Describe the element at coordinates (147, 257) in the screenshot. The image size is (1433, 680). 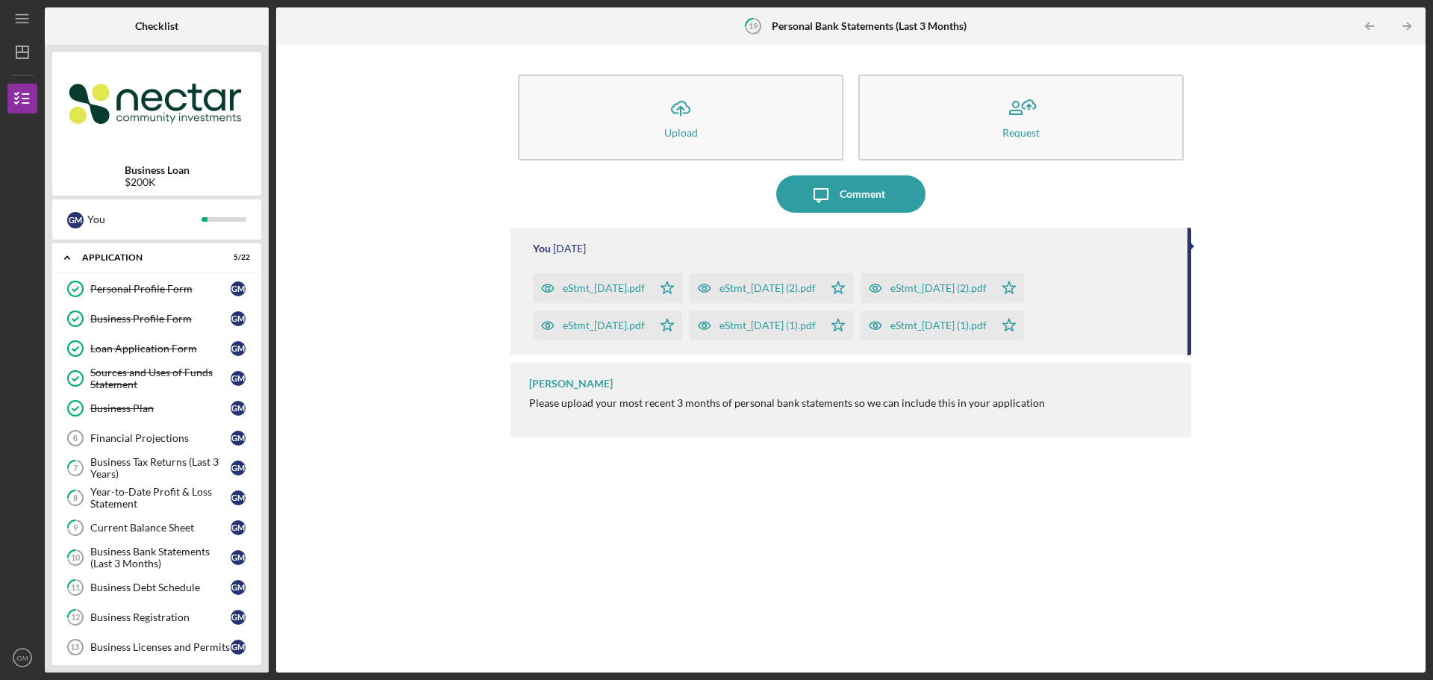
I see `div: Application` at that location.